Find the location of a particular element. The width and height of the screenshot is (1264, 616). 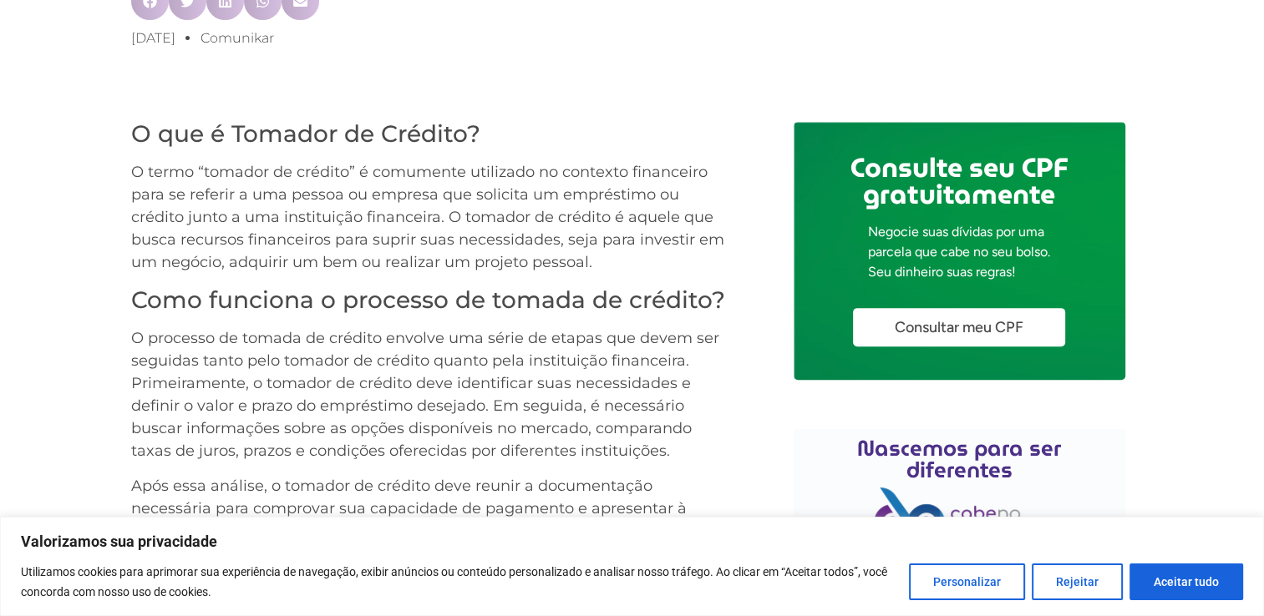

h2: Nascemos para ser diferentes is located at coordinates (959, 459).